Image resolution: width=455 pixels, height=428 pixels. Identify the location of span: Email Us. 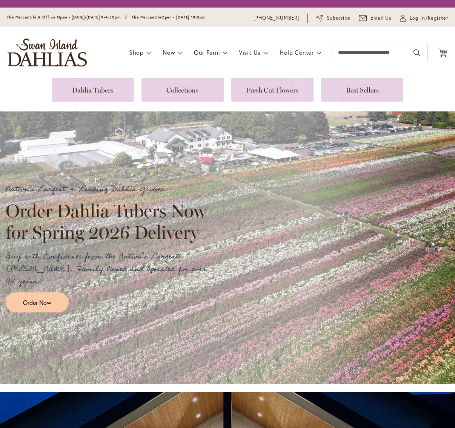
(381, 18).